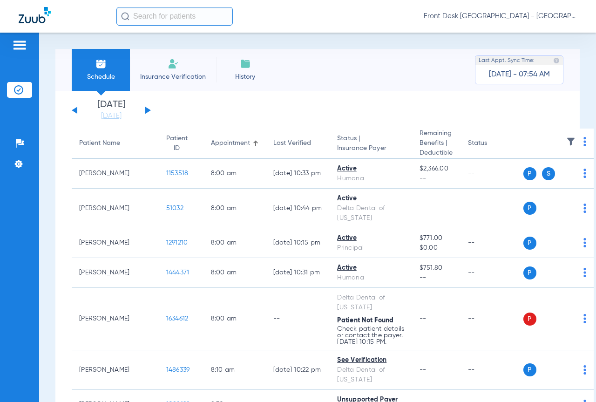 Image resolution: width=596 pixels, height=402 pixels. Describe the element at coordinates (365, 320) in the screenshot. I see `span: Patient Not Found` at that location.